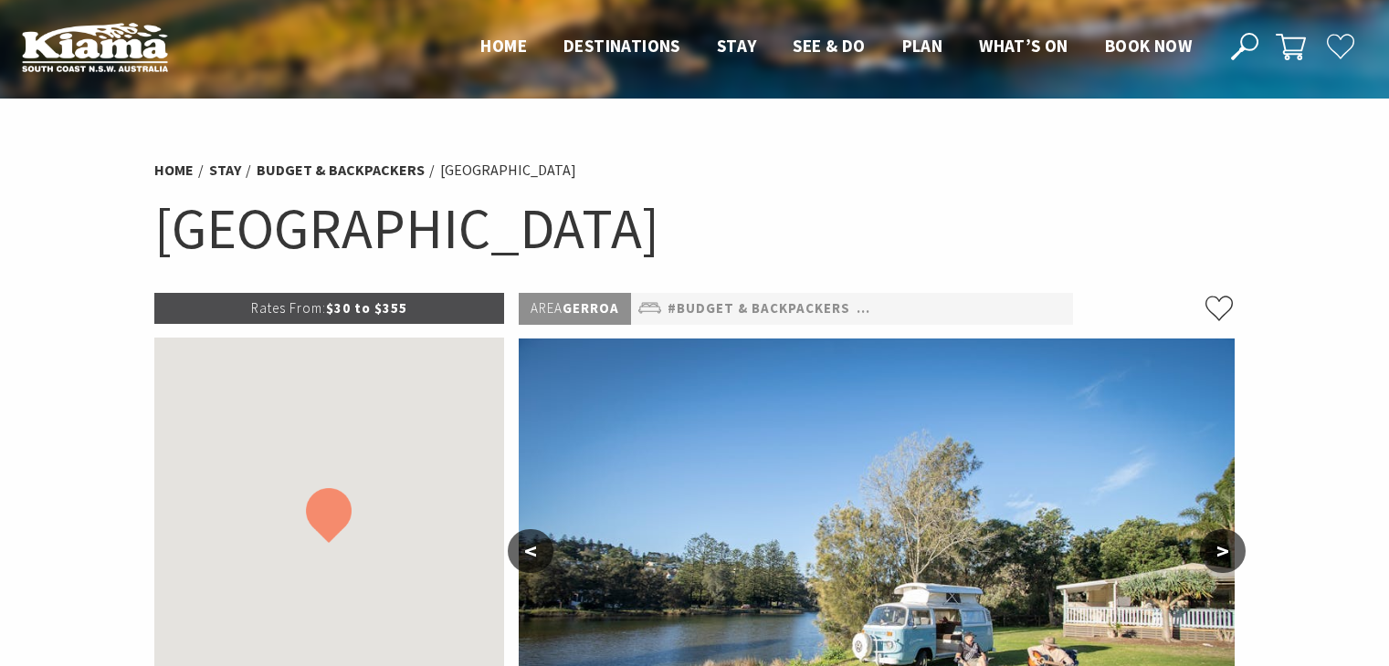  I want to click on a: Stay, so click(225, 170).